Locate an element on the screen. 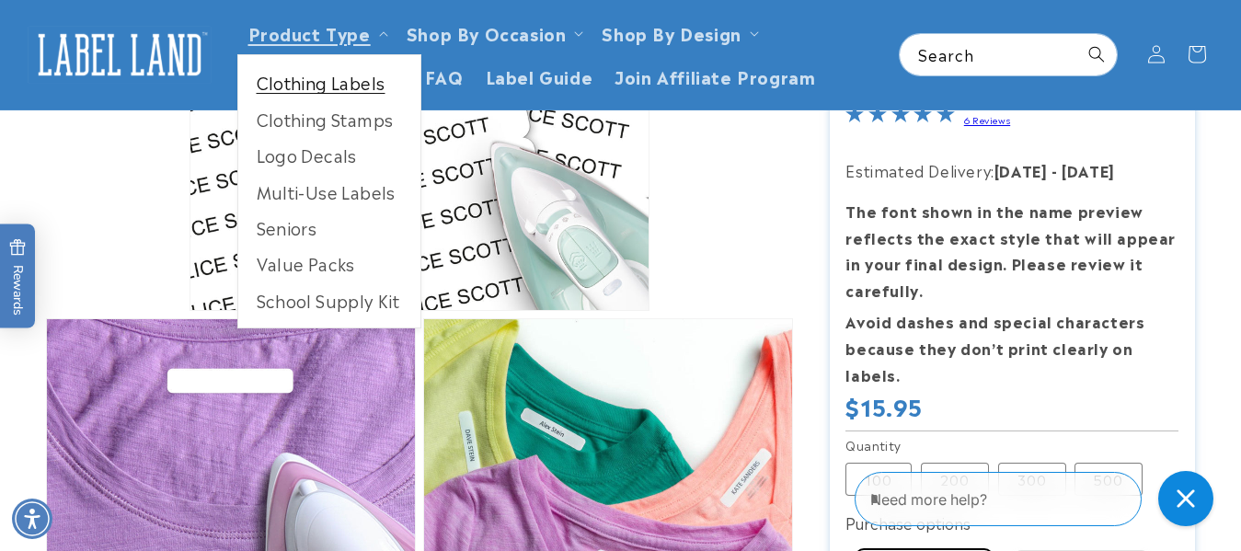  legend: Quantity is located at coordinates (874, 446).